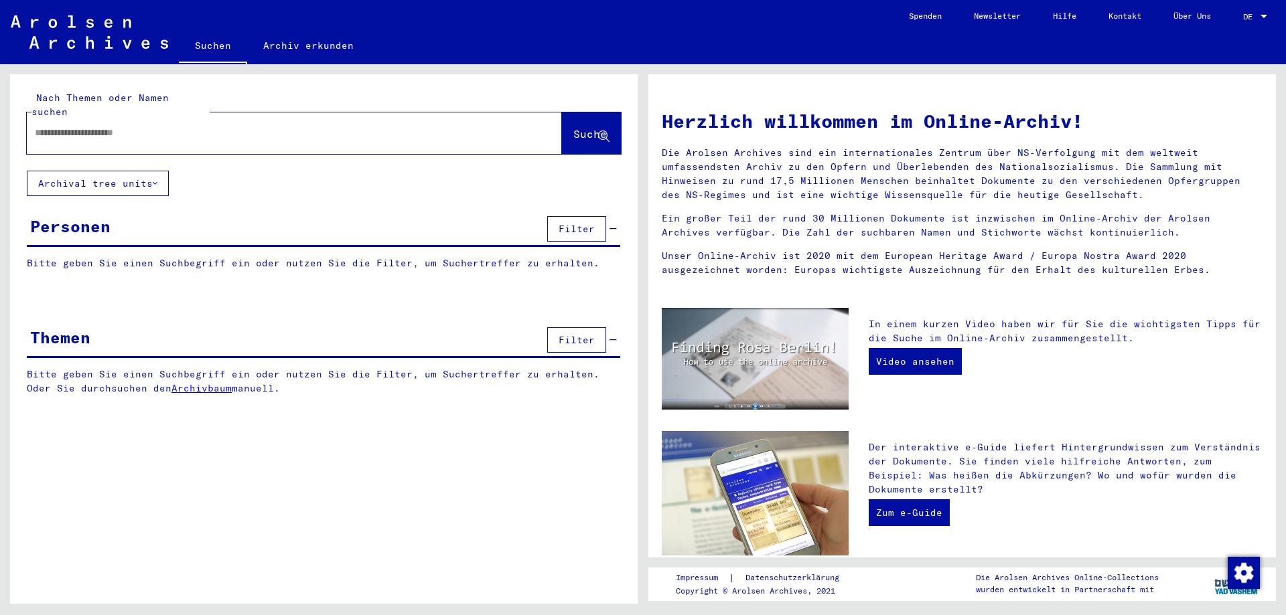  I want to click on img: Arolsen_neg.svg, so click(89, 32).